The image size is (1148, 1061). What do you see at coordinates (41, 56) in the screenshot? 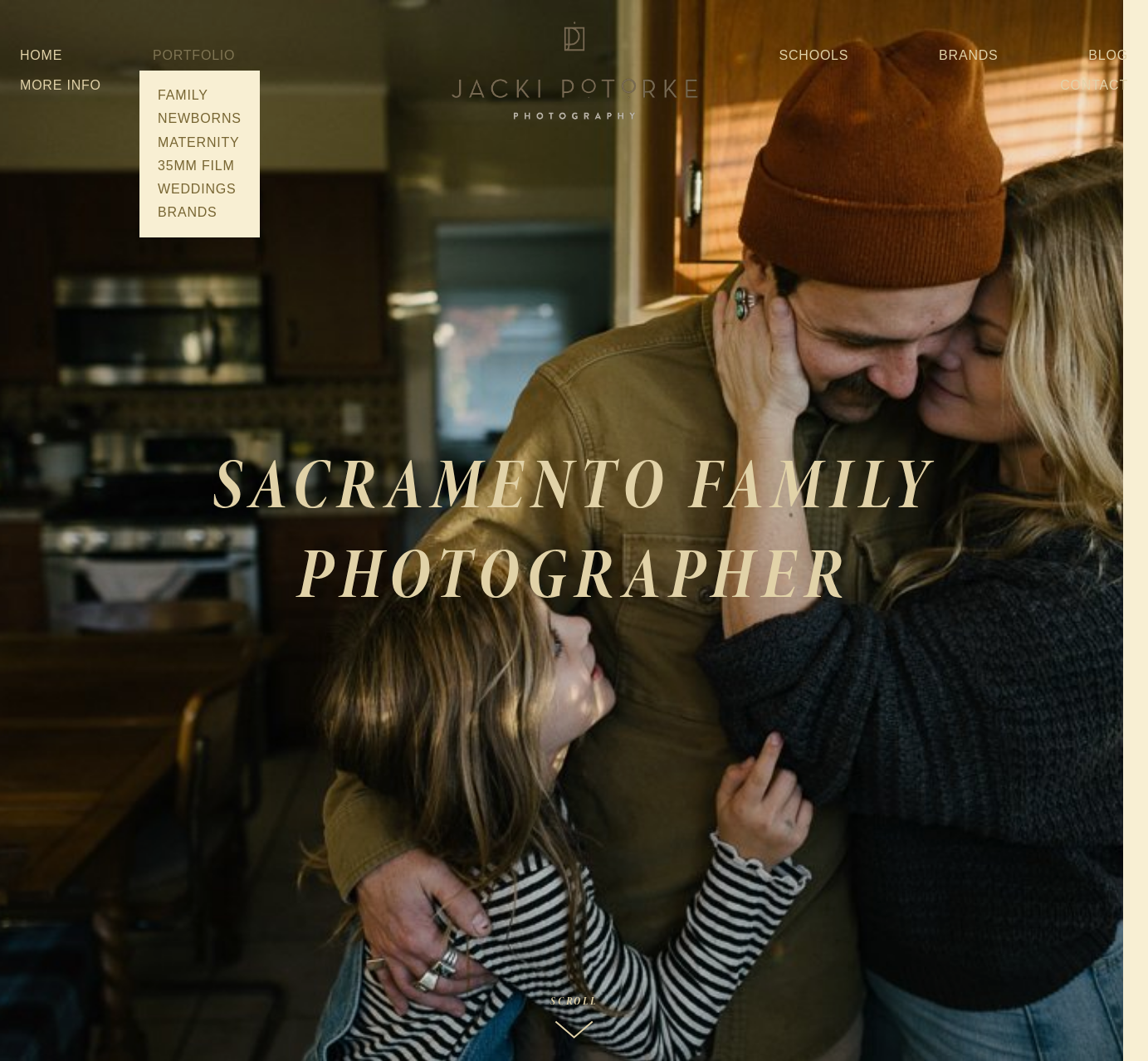
I see `a: Home` at bounding box center [41, 56].